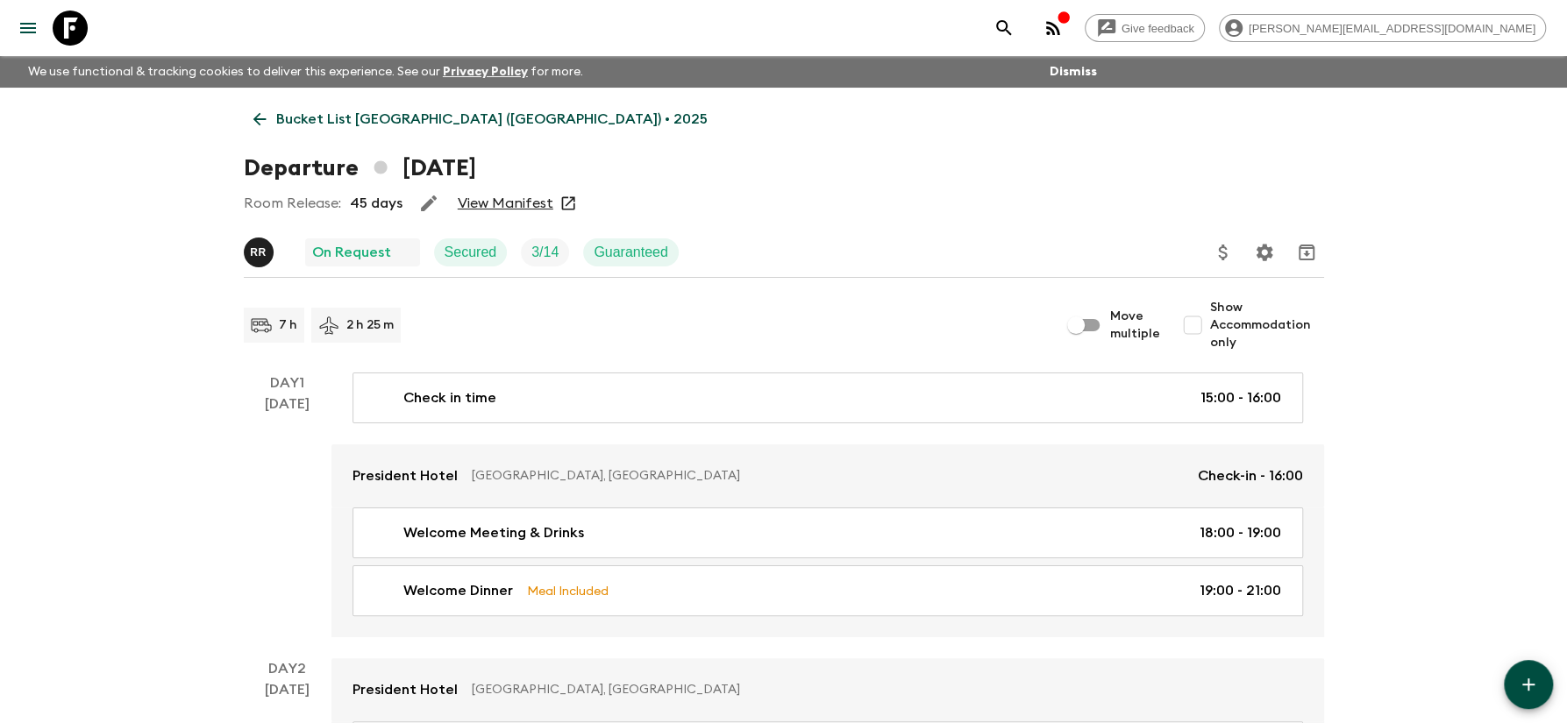 The width and height of the screenshot is (1567, 723). I want to click on p: Day 2, so click(288, 669).